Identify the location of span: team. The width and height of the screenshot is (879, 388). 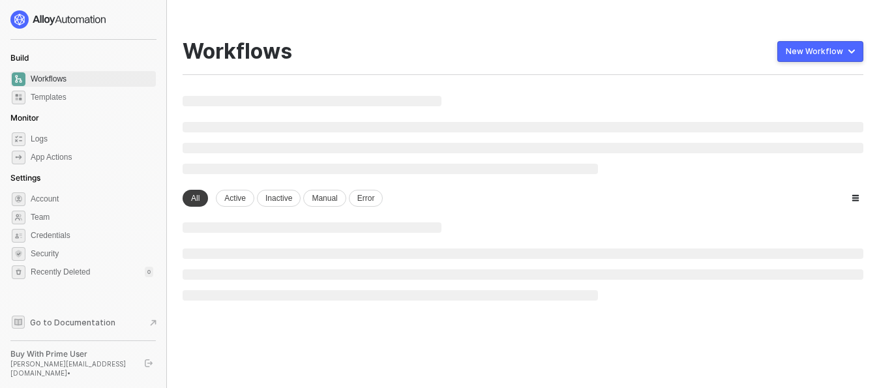
(18, 217).